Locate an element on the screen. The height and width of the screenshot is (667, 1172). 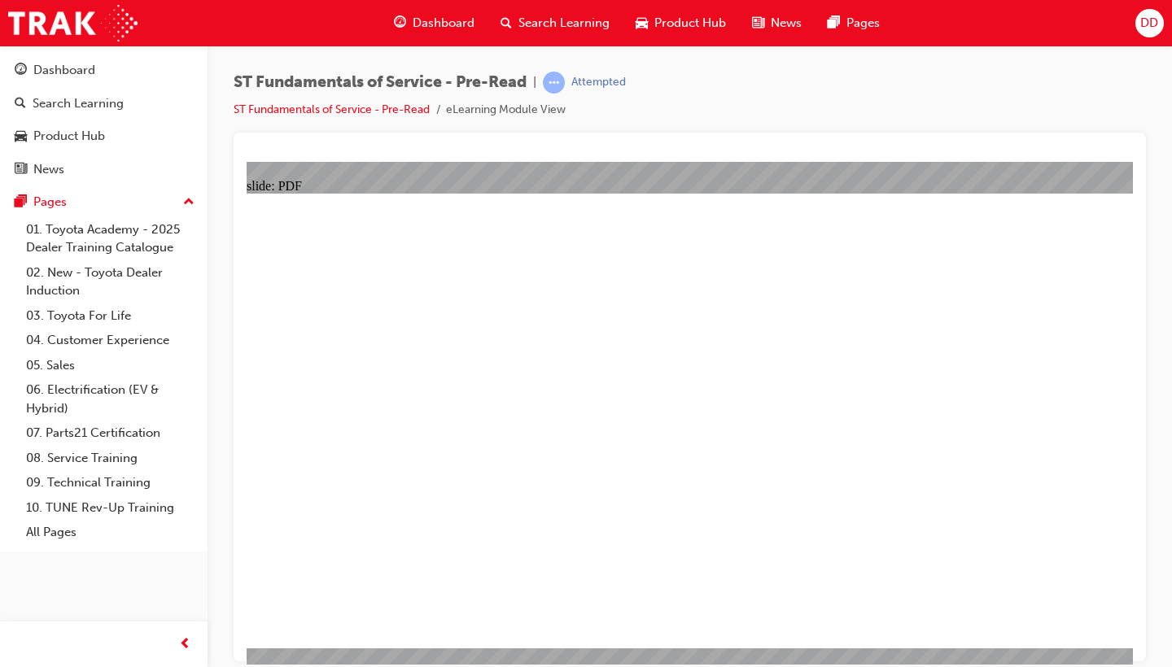
span: DD is located at coordinates (1149, 23).